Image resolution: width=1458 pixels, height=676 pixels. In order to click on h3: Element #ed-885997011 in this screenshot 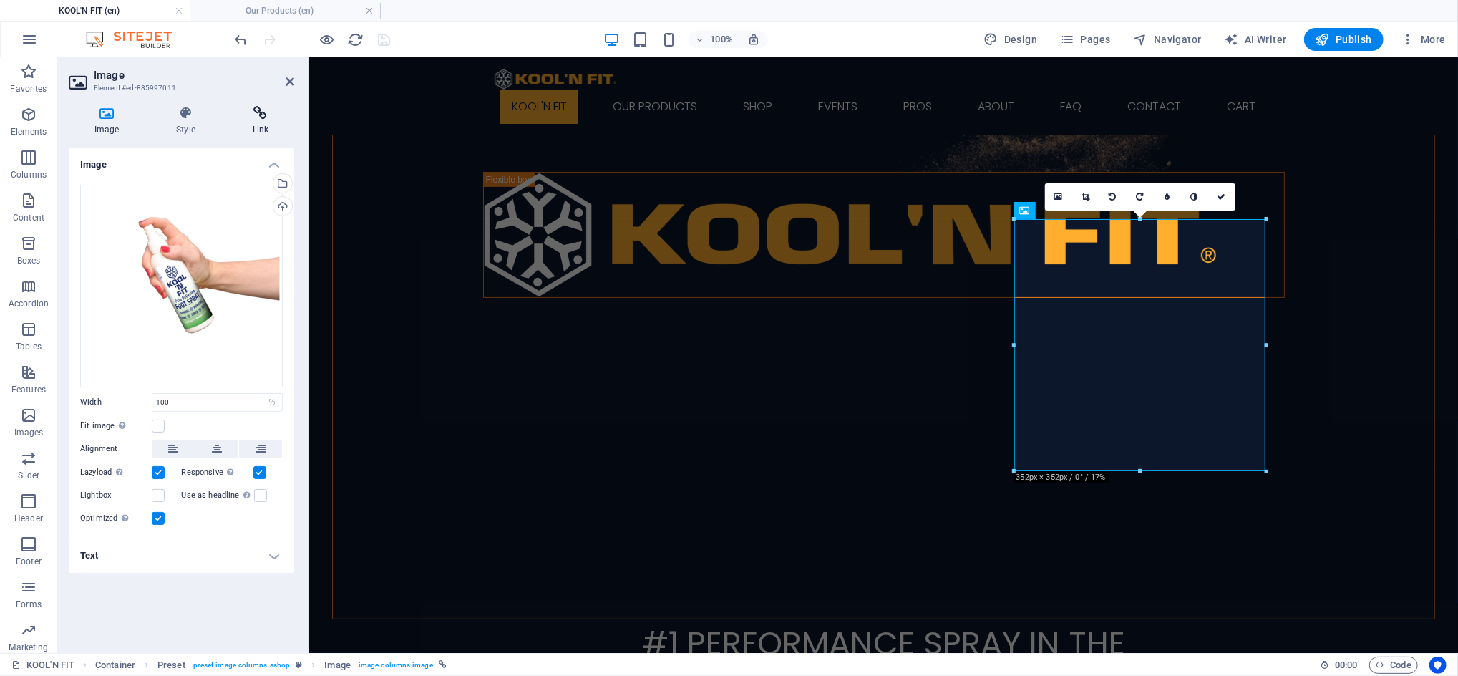, I will do `click(180, 88)`.